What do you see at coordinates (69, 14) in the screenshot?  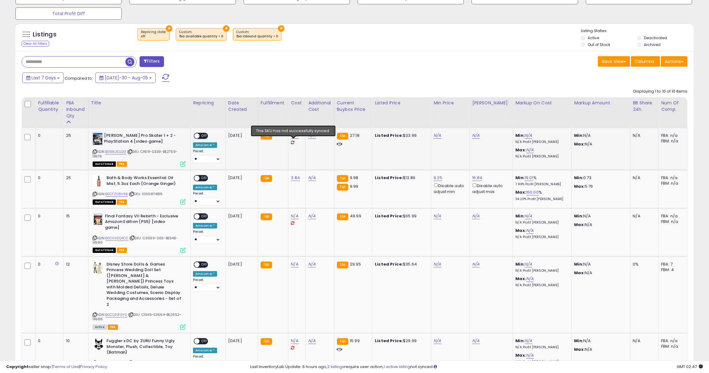 I see `button: Total Profit Diff` at bounding box center [69, 14].